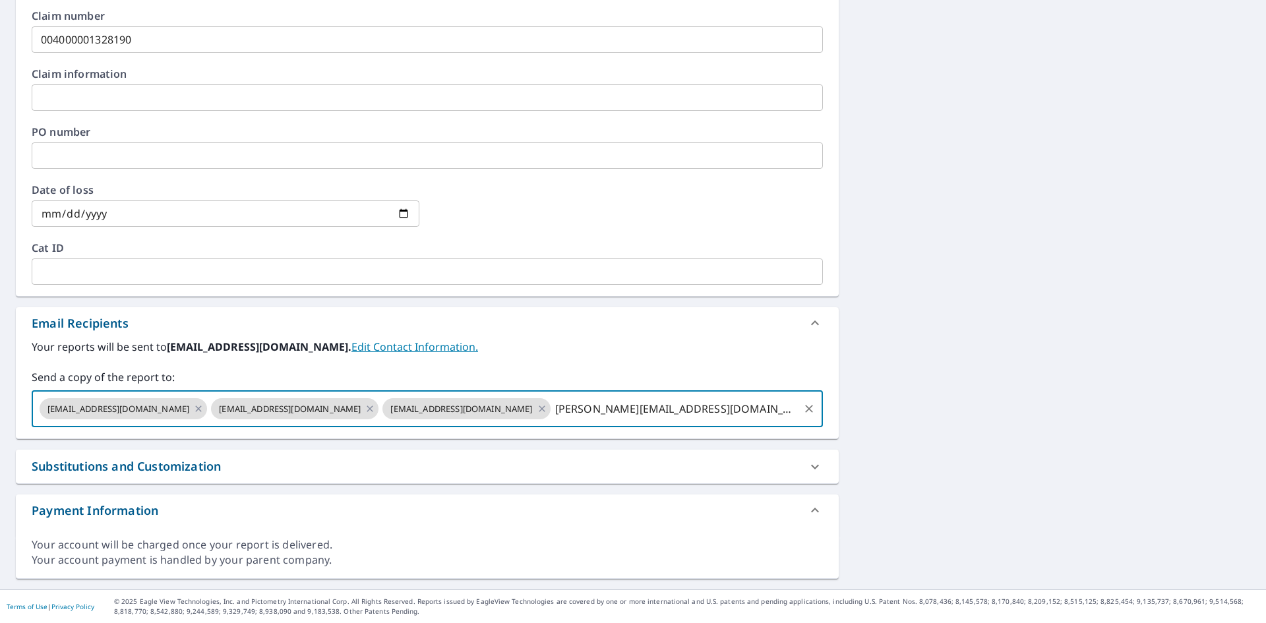 The height and width of the screenshot is (623, 1266). I want to click on label: Your reports will be sent to, so click(427, 347).